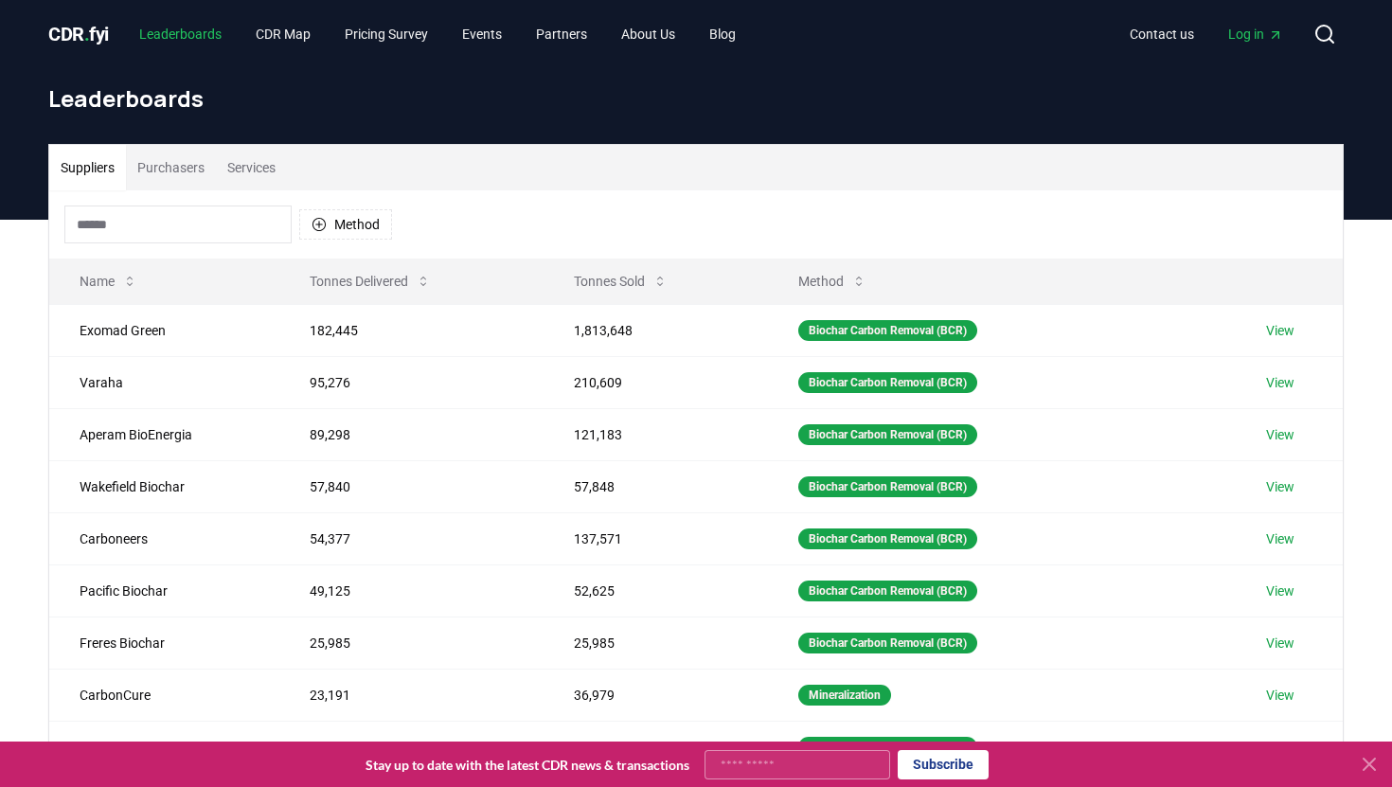  Describe the element at coordinates (79, 34) in the screenshot. I see `span: CDR fyi` at that location.